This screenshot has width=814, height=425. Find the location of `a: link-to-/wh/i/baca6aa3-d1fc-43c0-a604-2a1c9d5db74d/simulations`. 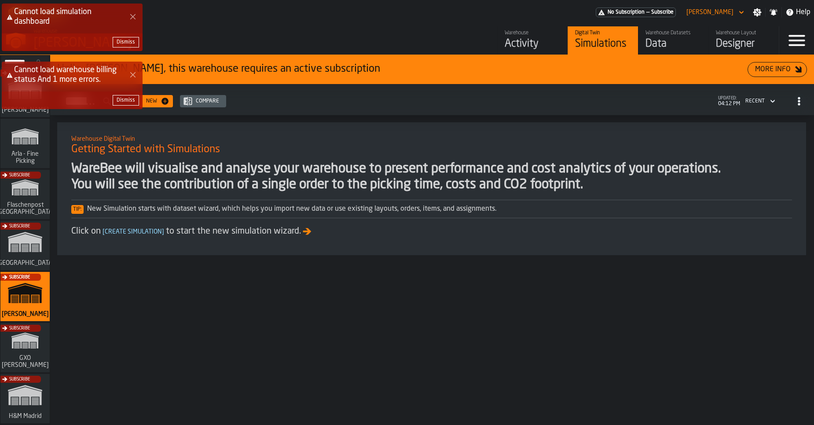

a: link-to-/wh/i/baca6aa3-d1fc-43c0-a604-2a1c9d5db74d/simulations is located at coordinates (25, 348).